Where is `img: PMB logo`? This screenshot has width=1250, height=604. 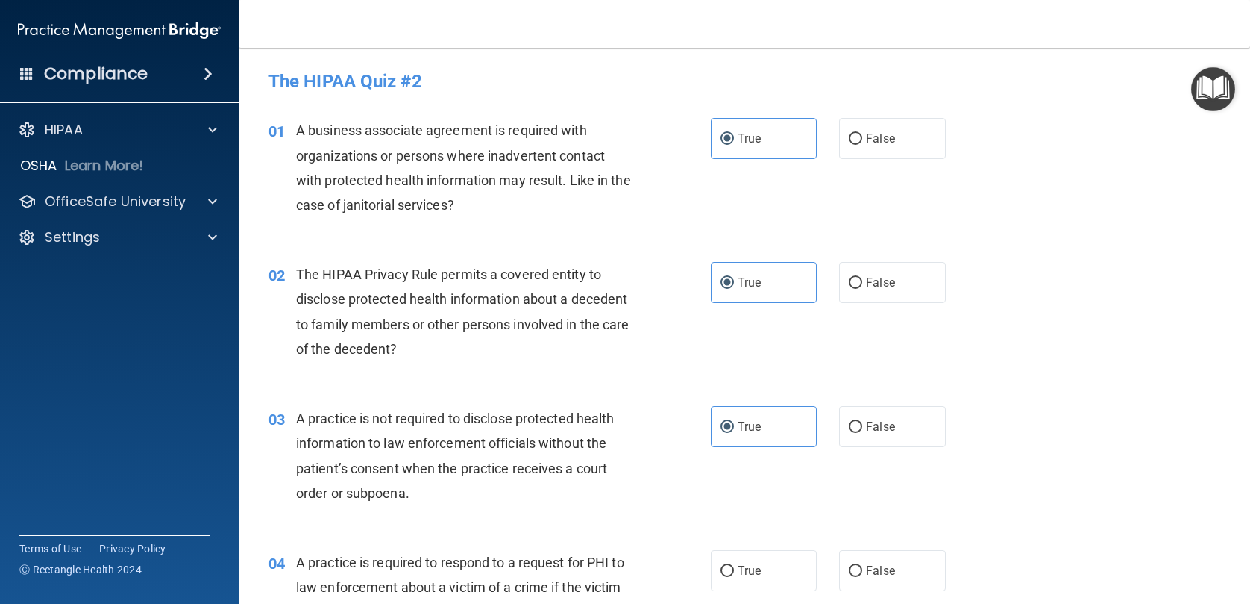
img: PMB logo is located at coordinates (119, 31).